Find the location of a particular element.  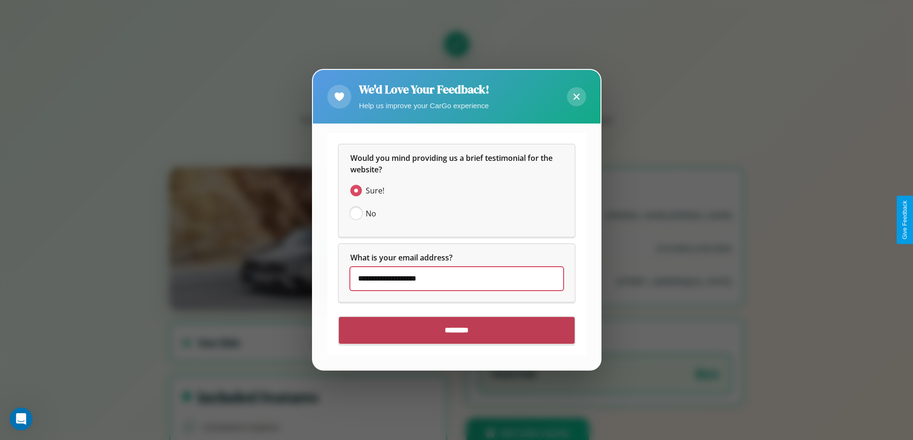

span: No is located at coordinates (371, 214).